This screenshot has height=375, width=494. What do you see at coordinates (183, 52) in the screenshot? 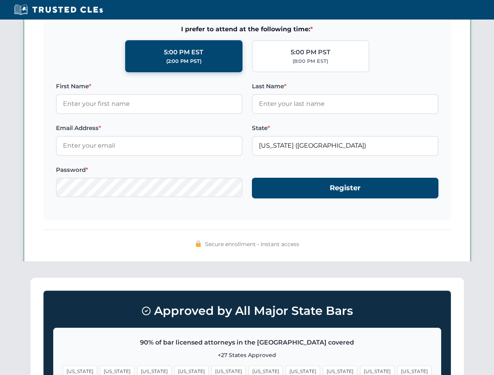
I see `div: 5:00 PM EST` at bounding box center [183, 52].